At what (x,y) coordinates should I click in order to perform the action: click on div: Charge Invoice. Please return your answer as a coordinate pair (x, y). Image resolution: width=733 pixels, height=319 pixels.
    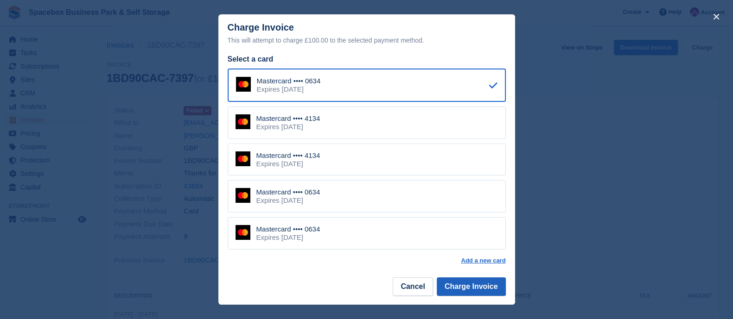
    Looking at the image, I should click on (367, 34).